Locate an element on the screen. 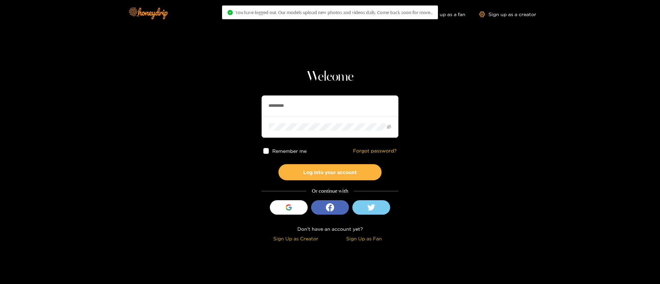 This screenshot has height=284, width=660. span: check-circle is located at coordinates (230, 12).